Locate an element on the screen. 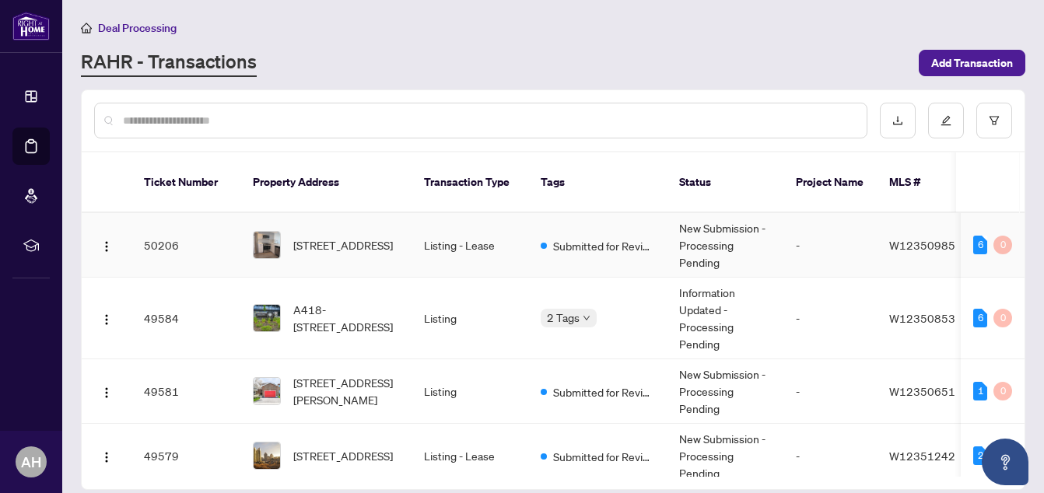 The image size is (1044, 493). span: edit is located at coordinates (946, 121).